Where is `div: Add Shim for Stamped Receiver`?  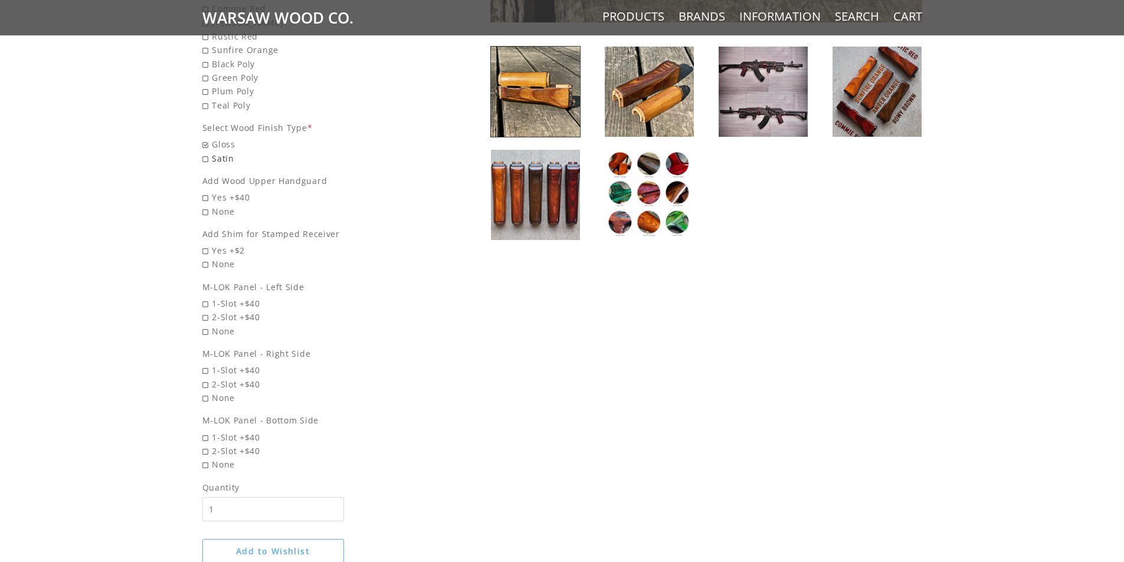
div: Add Shim for Stamped Receiver is located at coordinates (315, 234).